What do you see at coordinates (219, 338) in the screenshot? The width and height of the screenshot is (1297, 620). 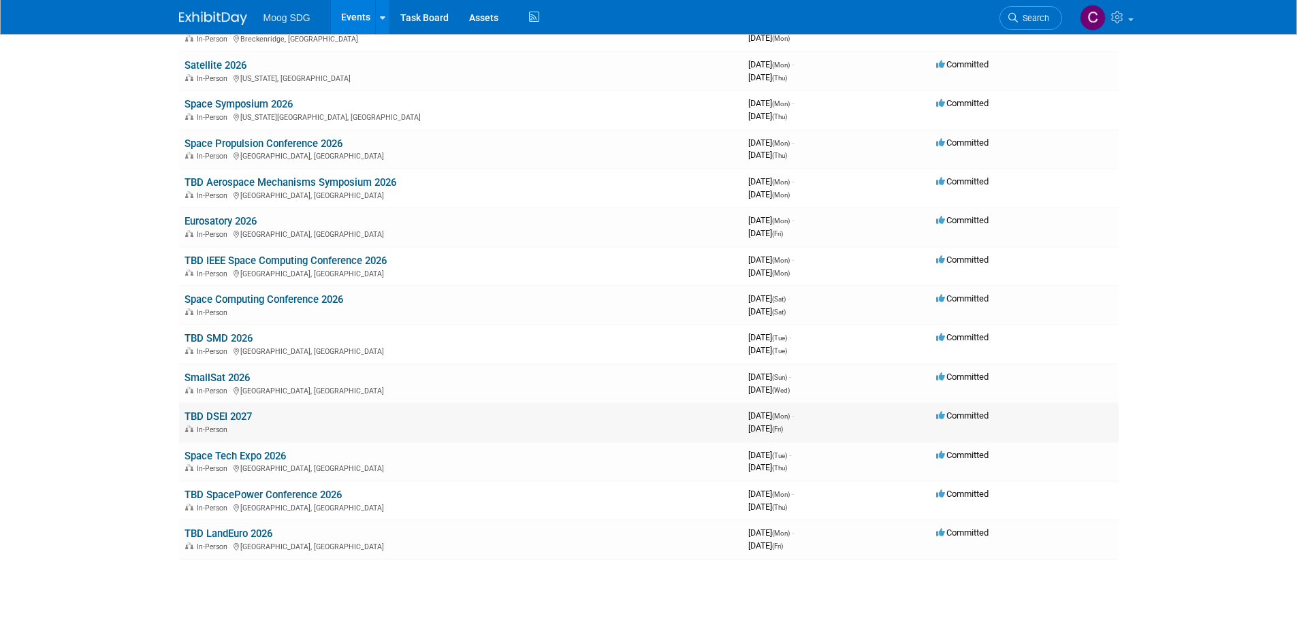 I see `a: TBD SMD 2026` at bounding box center [219, 338].